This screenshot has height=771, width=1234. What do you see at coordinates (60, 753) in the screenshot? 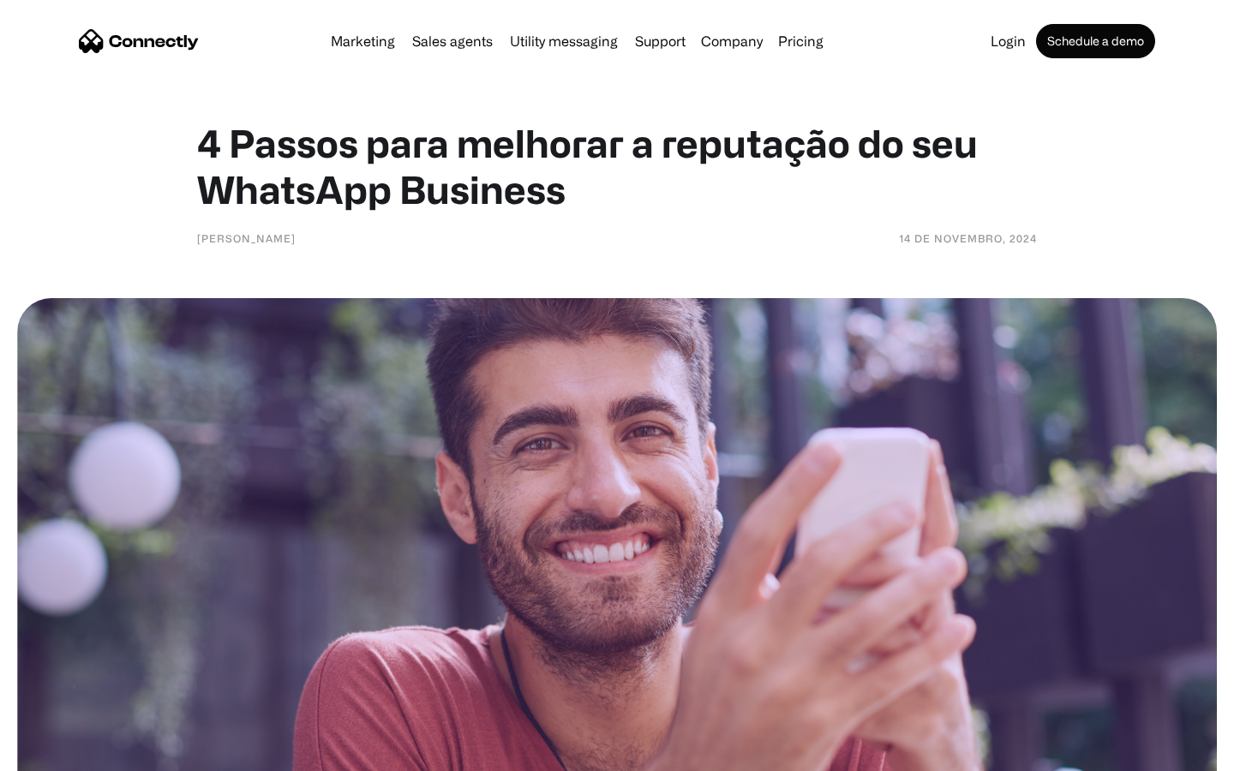
I see `aside: Language selected: English` at bounding box center [60, 753].